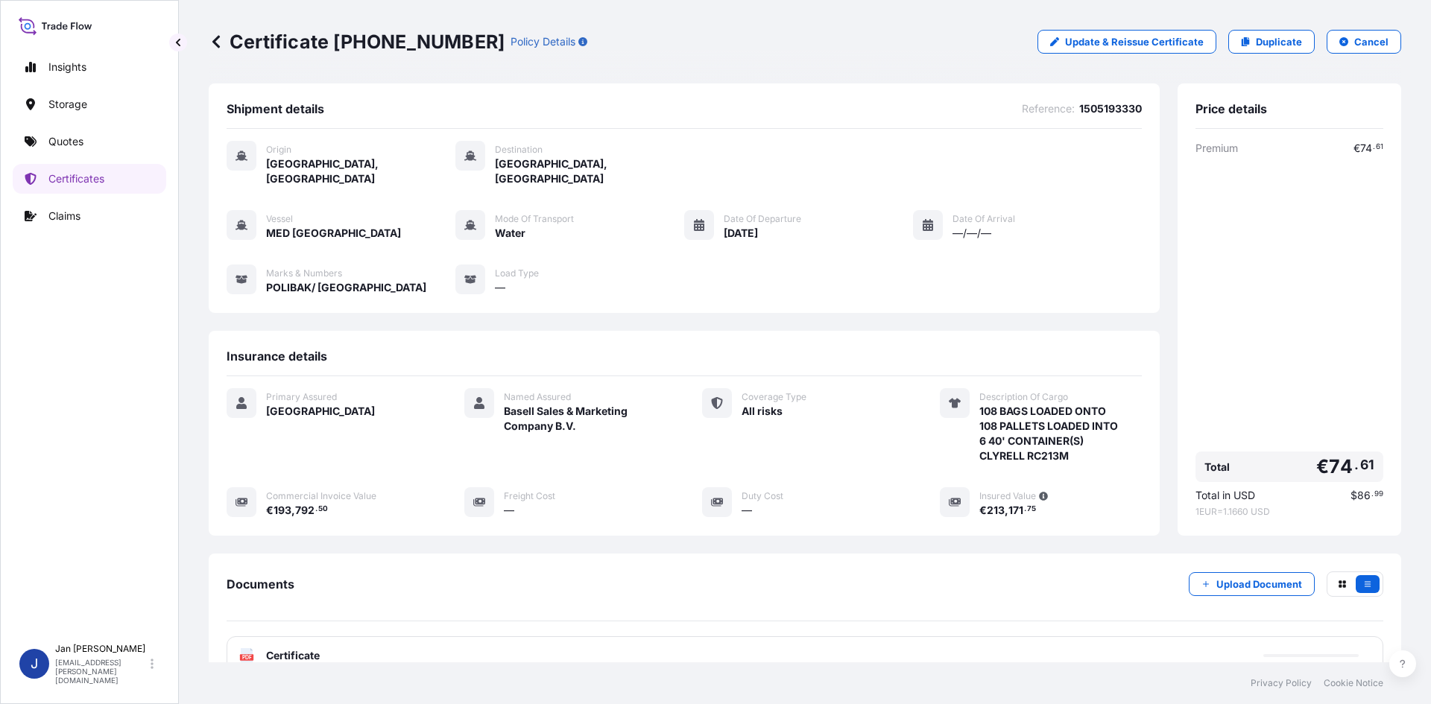 The image size is (1431, 704). Describe the element at coordinates (67, 67) in the screenshot. I see `p: Insights` at that location.